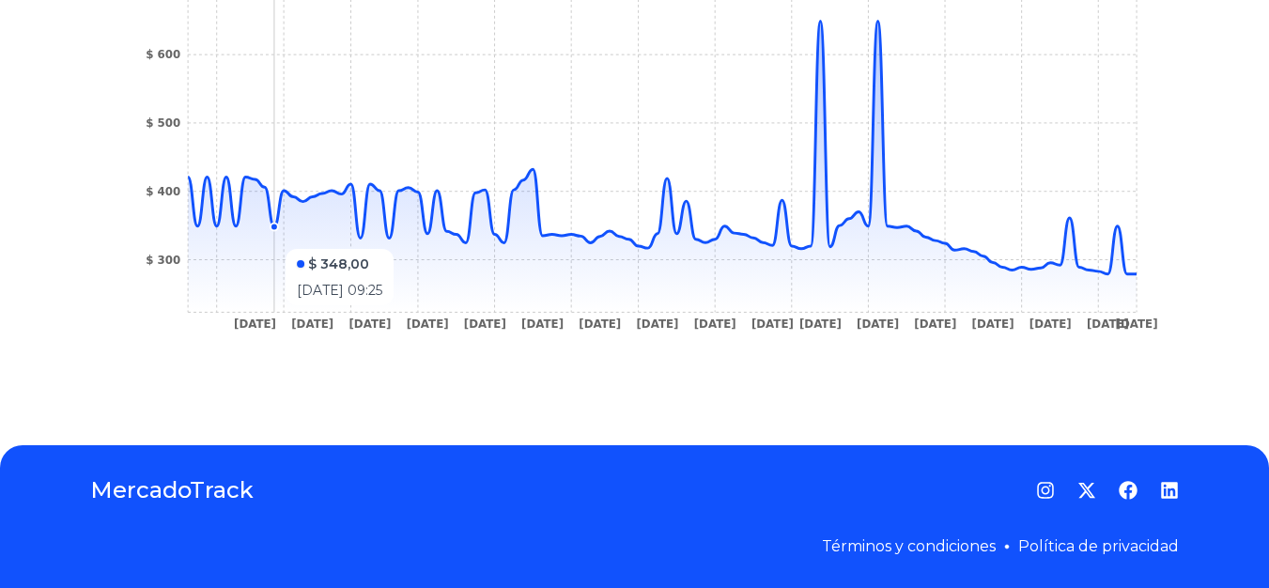 This screenshot has width=1269, height=588. Describe the element at coordinates (162, 123) in the screenshot. I see `tspan: $ 500` at that location.